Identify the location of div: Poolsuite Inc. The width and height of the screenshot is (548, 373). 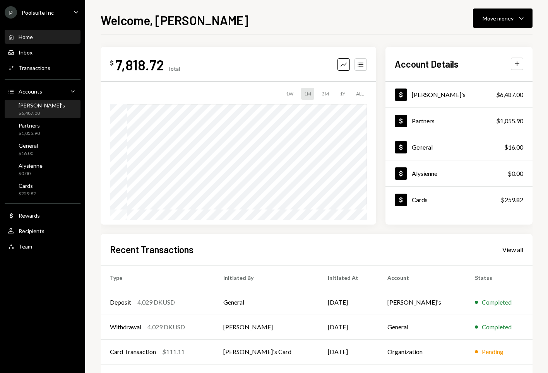
(38, 12).